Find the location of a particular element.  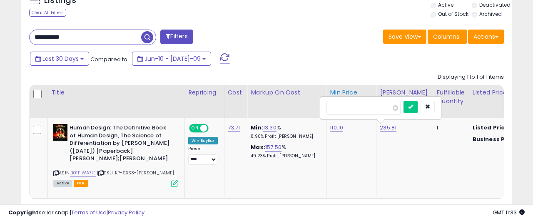

a: 157.50 is located at coordinates (273, 147).